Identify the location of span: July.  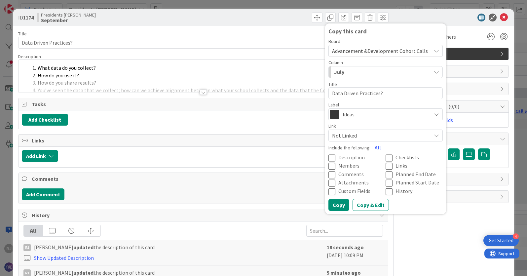
(339, 72).